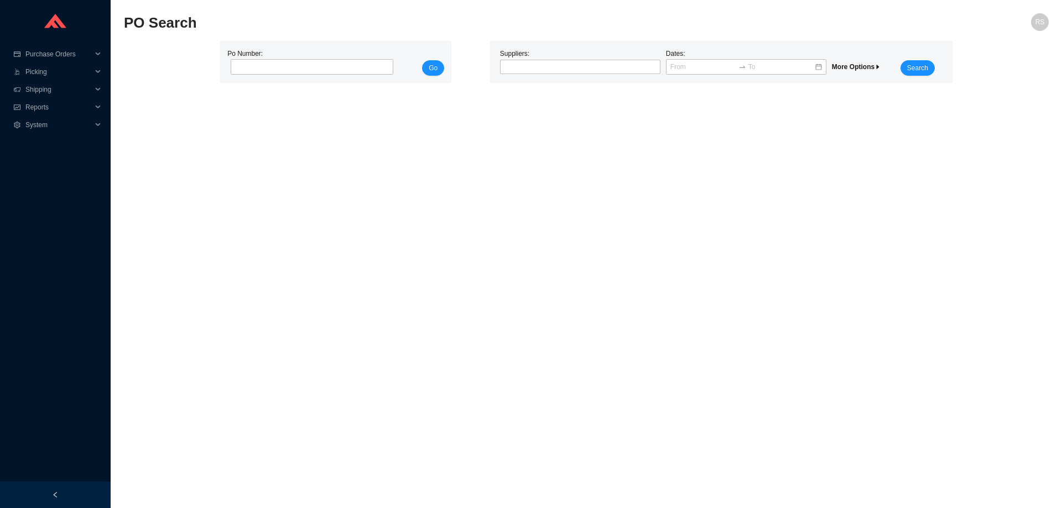 The image size is (1062, 508). Describe the element at coordinates (918, 68) in the screenshot. I see `button: Search` at that location.